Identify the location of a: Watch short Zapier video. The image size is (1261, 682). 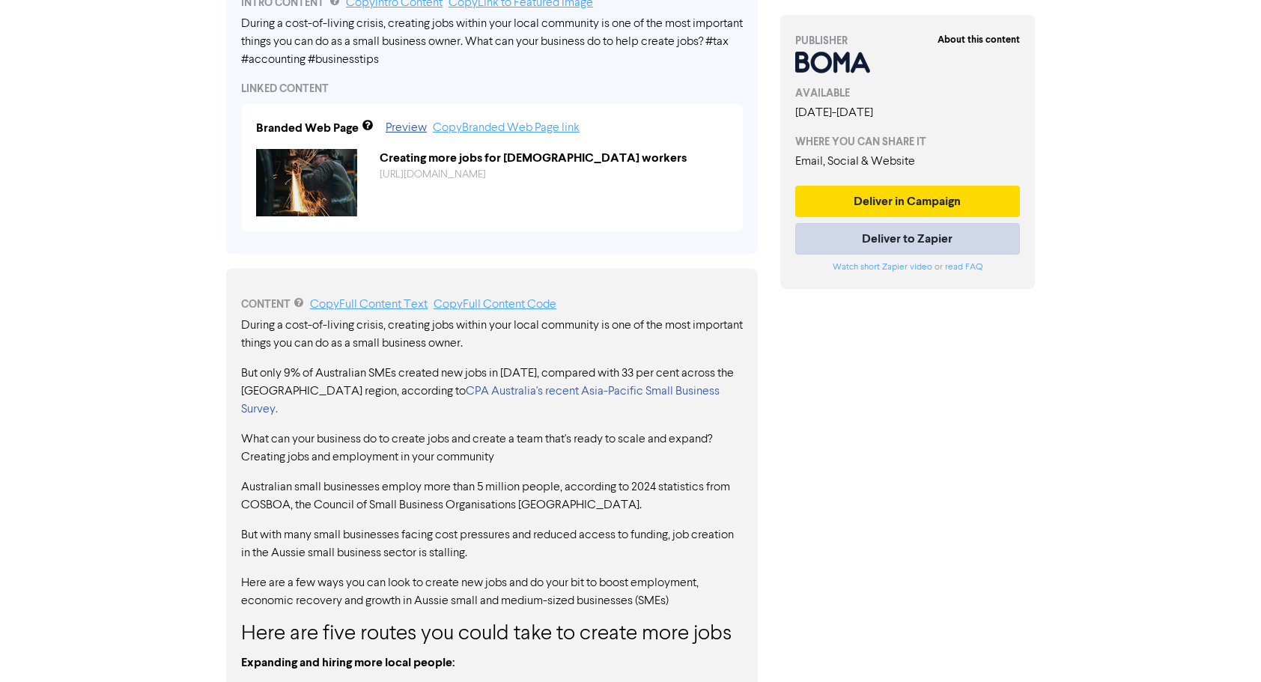
(882, 267).